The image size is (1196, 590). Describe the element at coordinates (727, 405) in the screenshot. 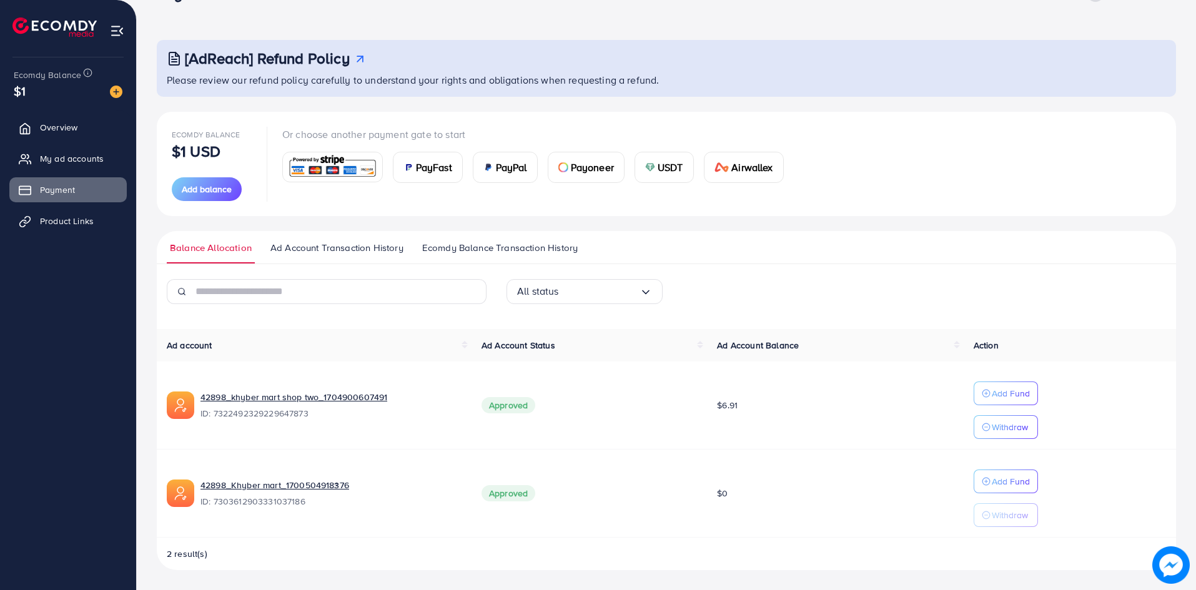

I see `span: $6.91` at that location.